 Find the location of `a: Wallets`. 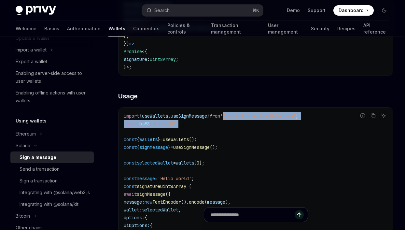

a: Wallets is located at coordinates (117, 29).